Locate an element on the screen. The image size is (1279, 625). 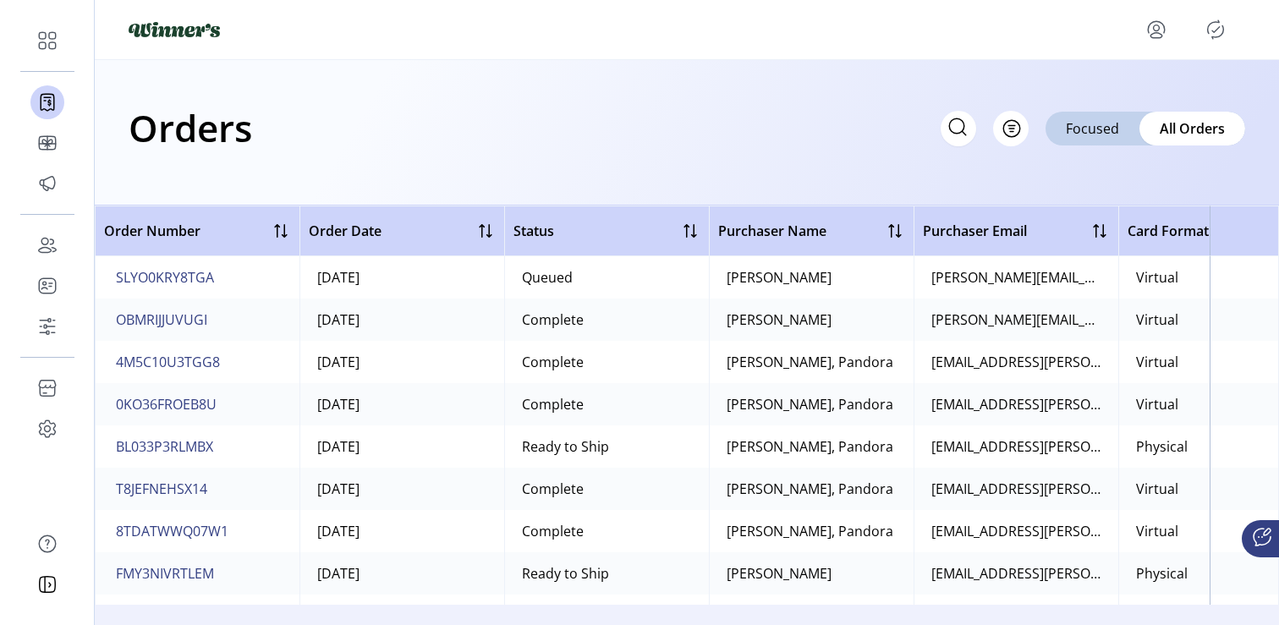
span: 8TDATWWQ07W1 is located at coordinates (172, 531).